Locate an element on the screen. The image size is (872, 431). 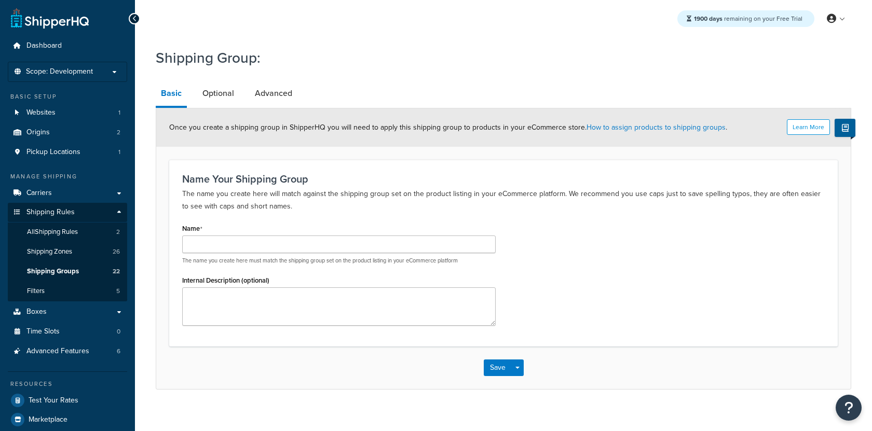
button: Show Help Docs is located at coordinates (845, 128).